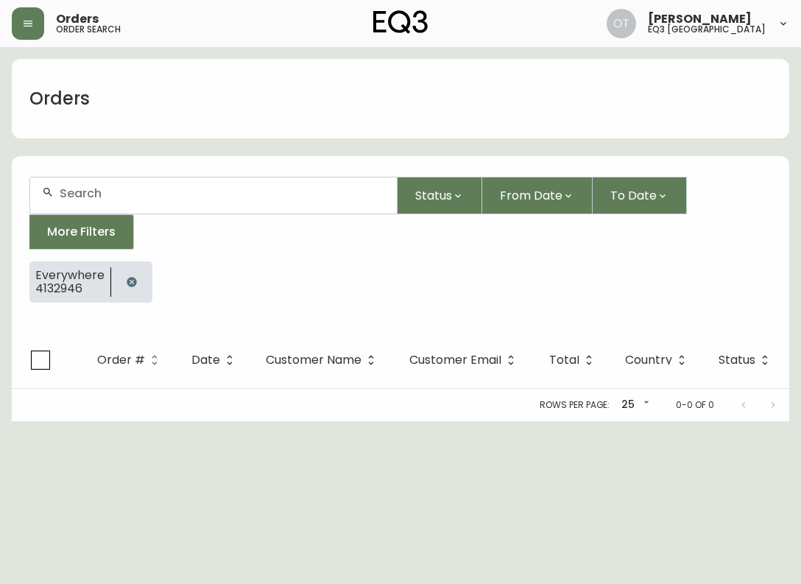 The height and width of the screenshot is (584, 801). What do you see at coordinates (440, 195) in the screenshot?
I see `button: Status` at bounding box center [440, 195].